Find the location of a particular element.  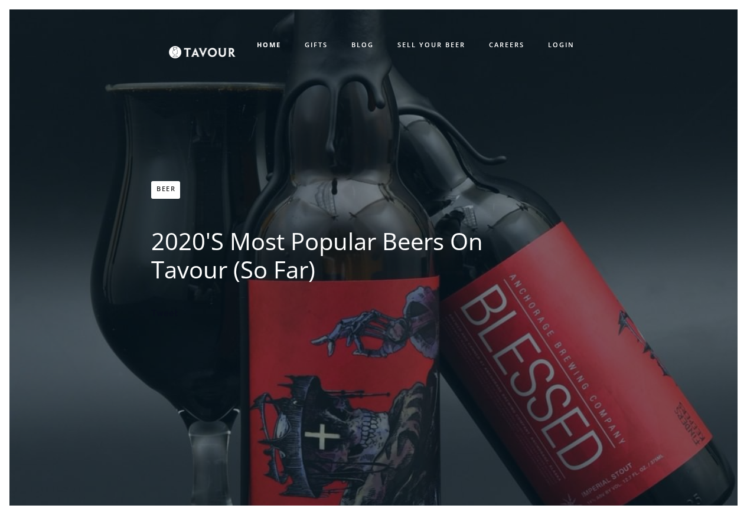

strong: HOME is located at coordinates (269, 44).